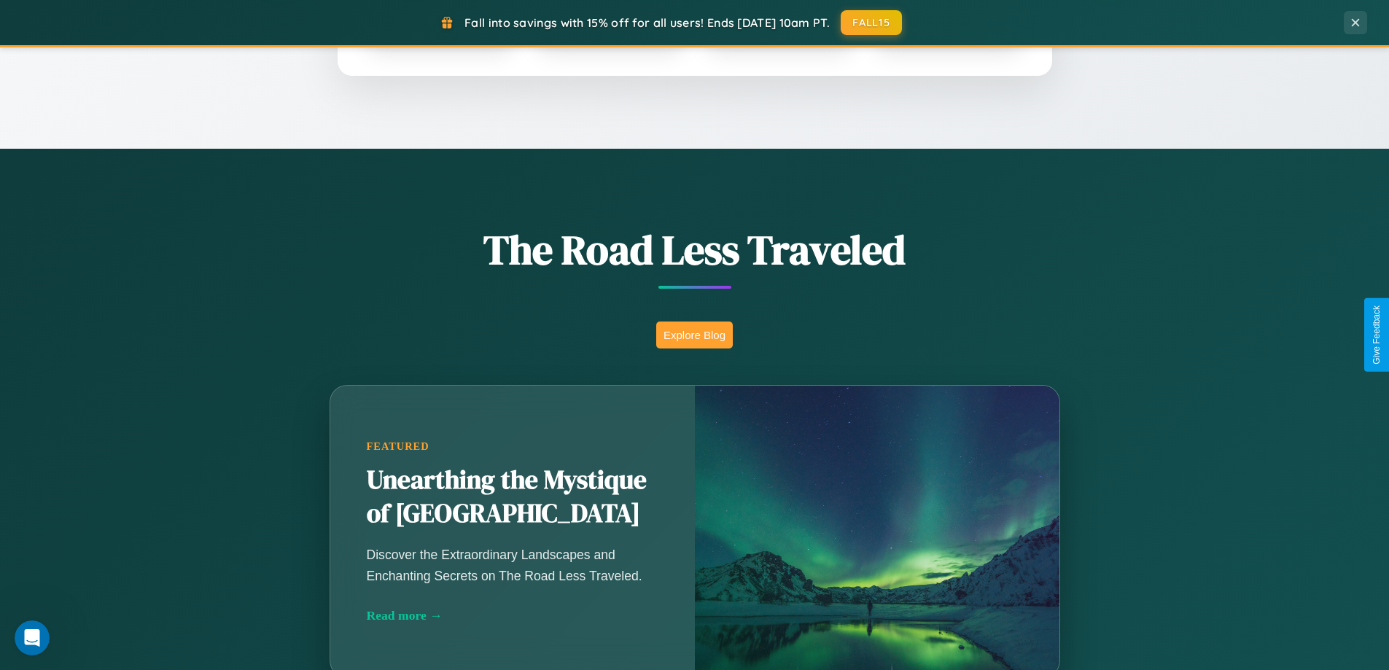  I want to click on h1: The Road Less Traveled, so click(695, 249).